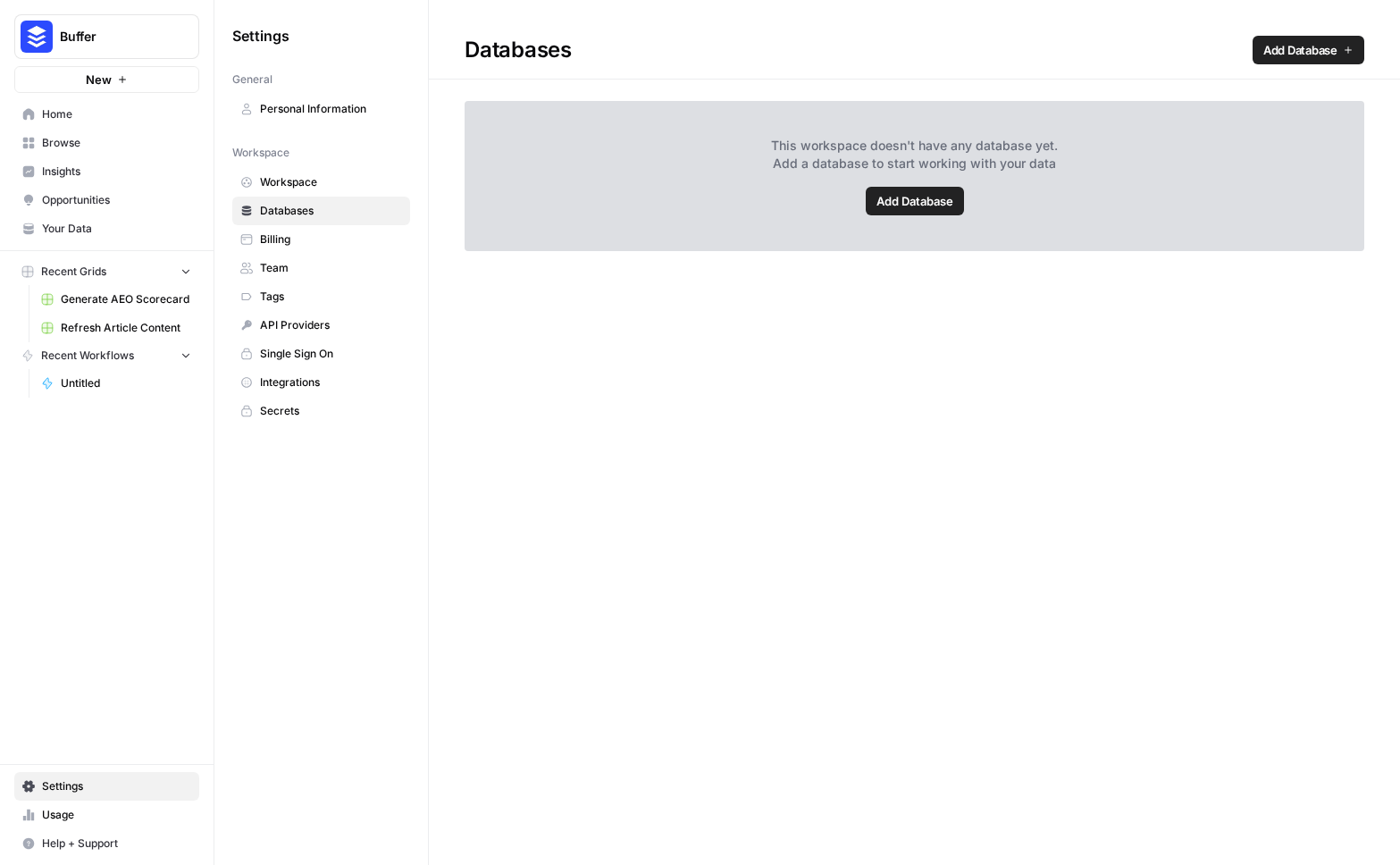 The width and height of the screenshot is (1400, 865). Describe the element at coordinates (321, 325) in the screenshot. I see `a: API Providers` at that location.